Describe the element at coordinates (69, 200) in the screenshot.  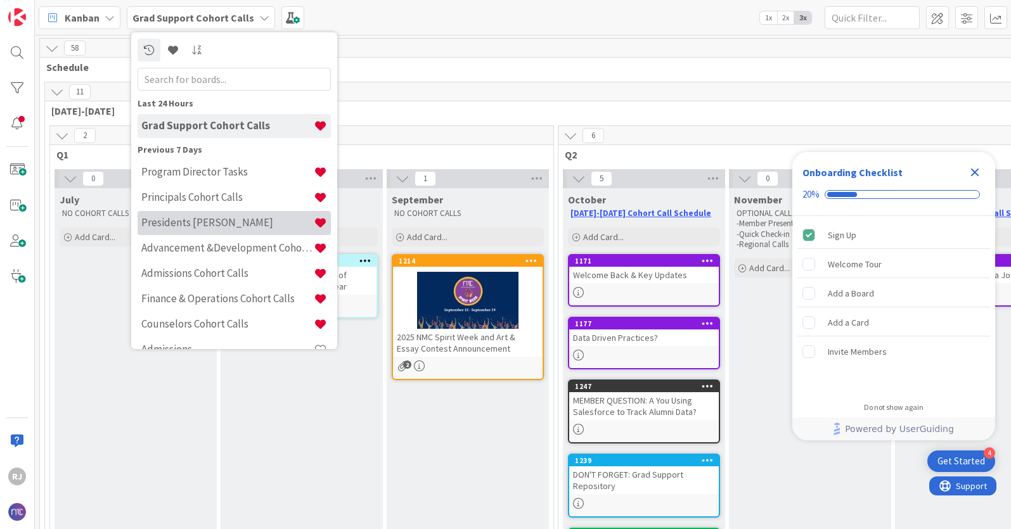
I see `span: July` at that location.